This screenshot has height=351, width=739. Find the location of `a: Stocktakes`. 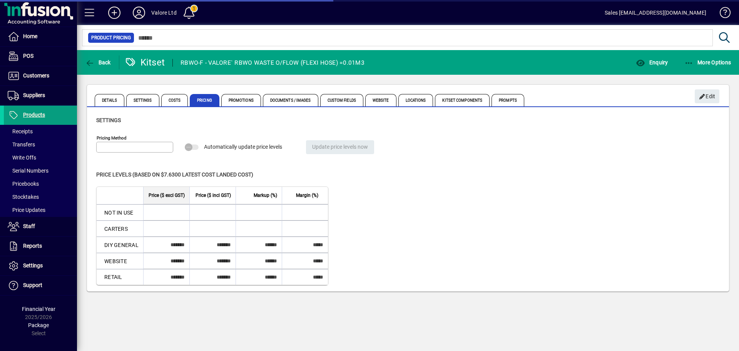

a: Stocktakes is located at coordinates (40, 197).